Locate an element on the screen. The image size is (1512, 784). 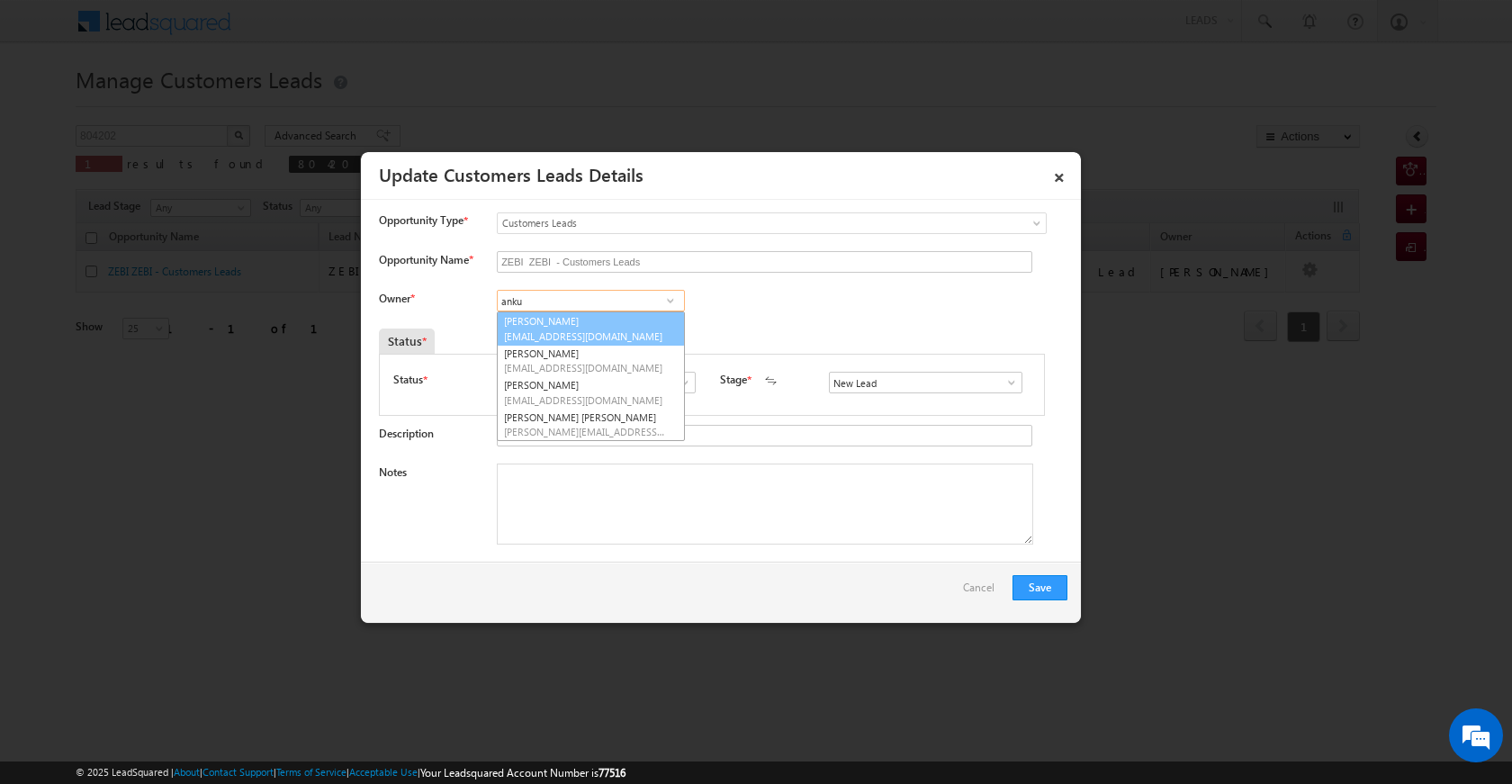
a: Acceptable Use is located at coordinates (384, 771).